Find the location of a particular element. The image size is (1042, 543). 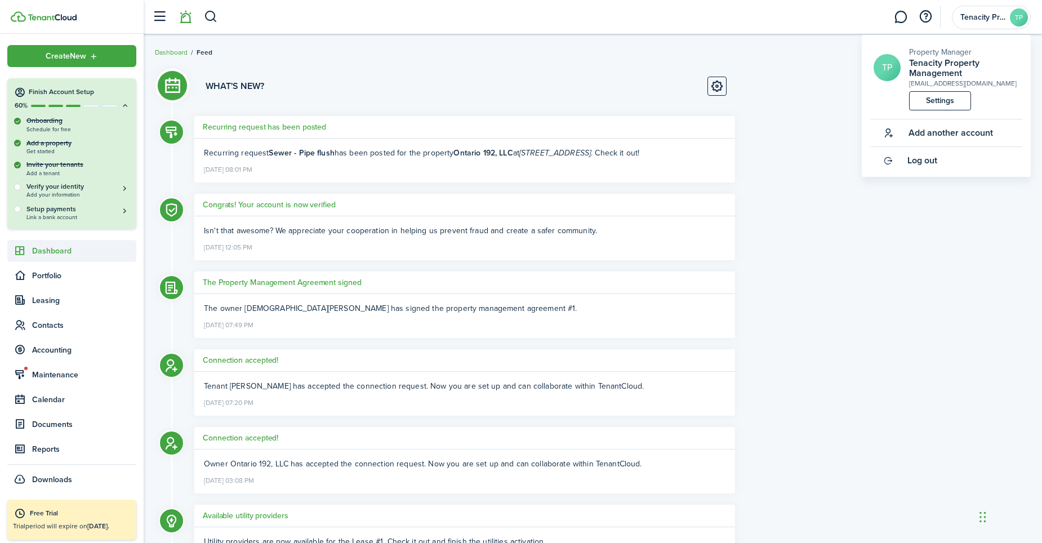

div: Chat Widget is located at coordinates (1004, 516).